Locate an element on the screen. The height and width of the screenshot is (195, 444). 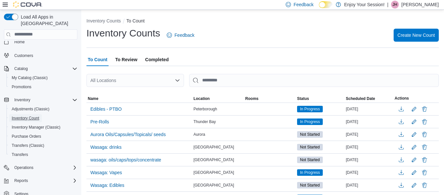
span: Location is located at coordinates (202, 98).